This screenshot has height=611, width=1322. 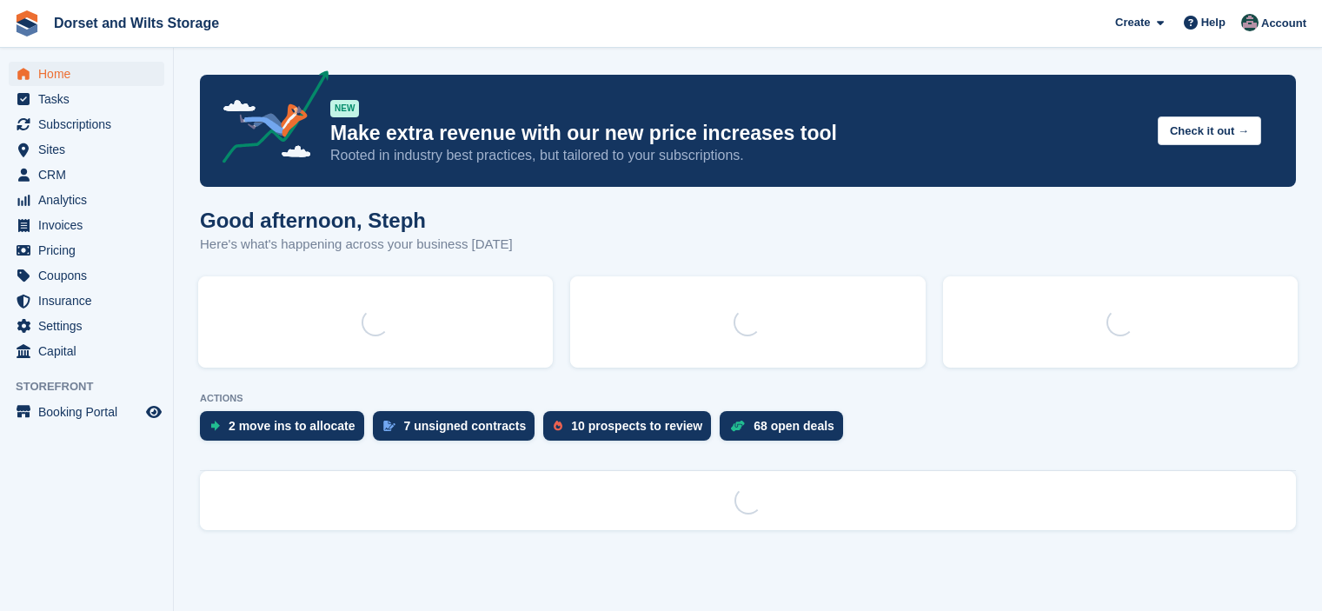 I want to click on div: NEW, so click(x=344, y=109).